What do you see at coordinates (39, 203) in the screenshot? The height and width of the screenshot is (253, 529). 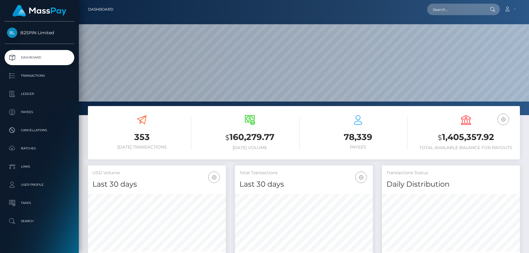 I see `p: Taxes` at bounding box center [39, 203].